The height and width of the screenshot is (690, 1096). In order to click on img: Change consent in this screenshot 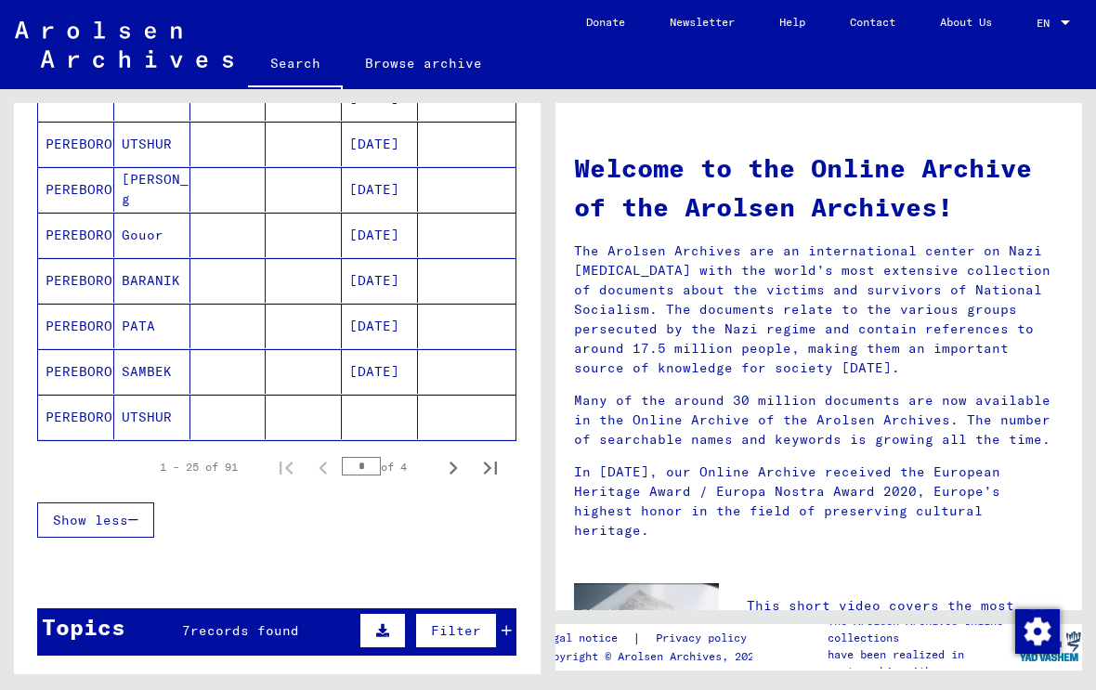, I will do `click(1037, 631)`.